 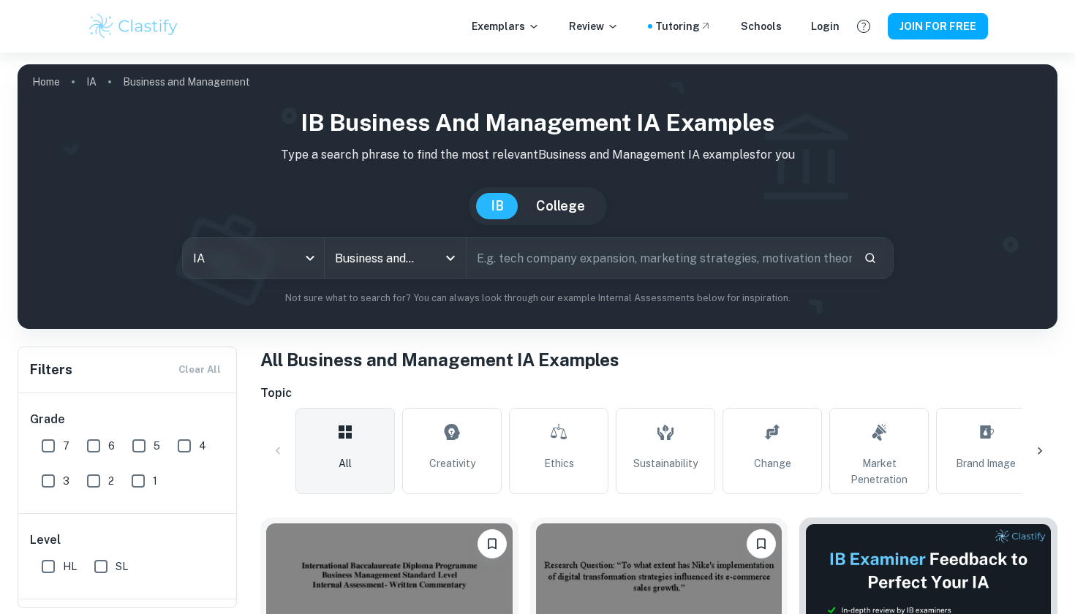 What do you see at coordinates (155, 481) in the screenshot?
I see `span: 1` at bounding box center [155, 481].